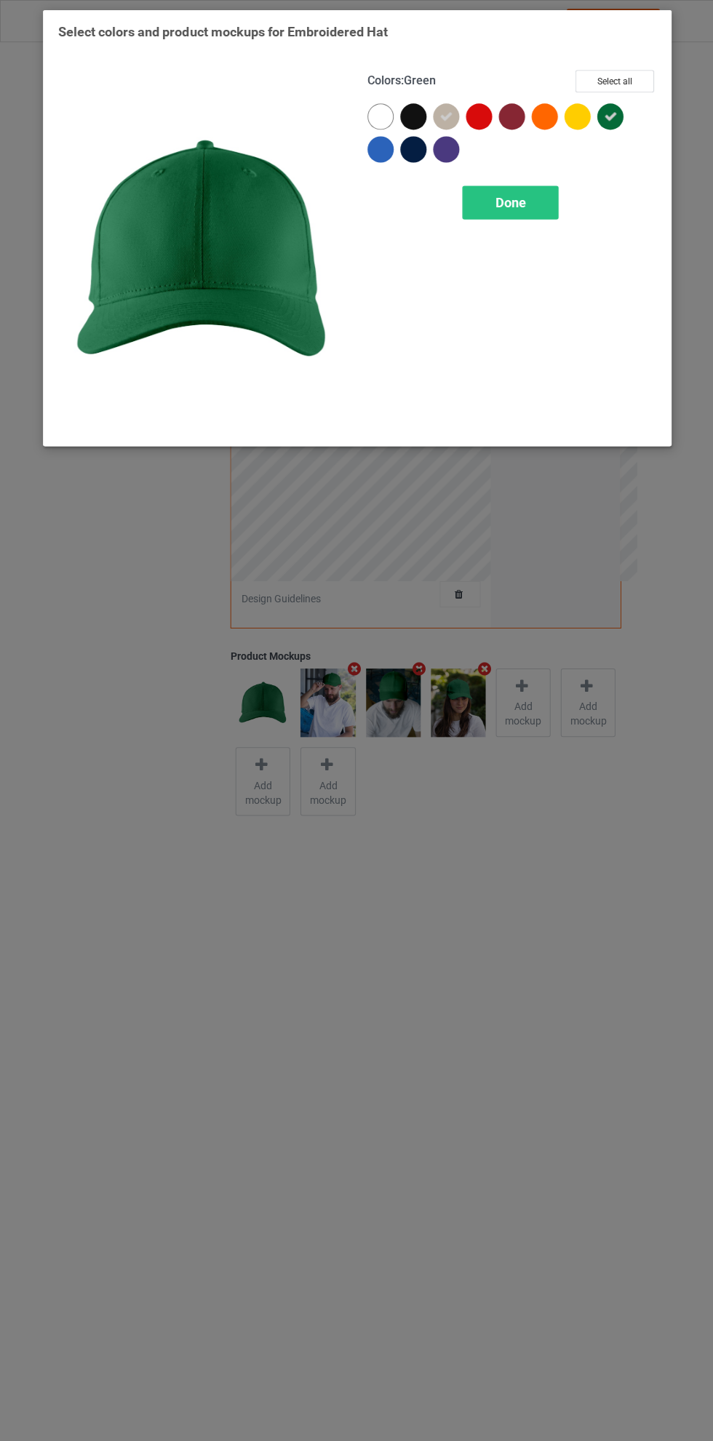 The width and height of the screenshot is (713, 1441). Describe the element at coordinates (419, 80) in the screenshot. I see `span: Green` at that location.